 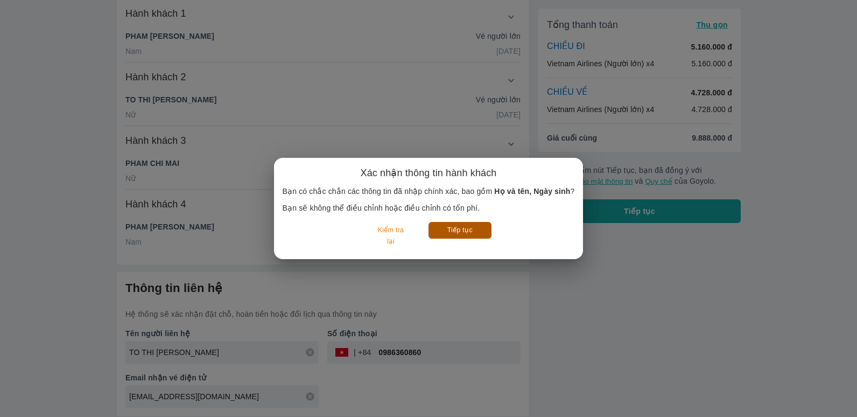 What do you see at coordinates (428, 191) in the screenshot?
I see `p: Bạn có chắc chắn các thông tin đã nhập chính xác, bao gồm ?` at bounding box center [428, 191].